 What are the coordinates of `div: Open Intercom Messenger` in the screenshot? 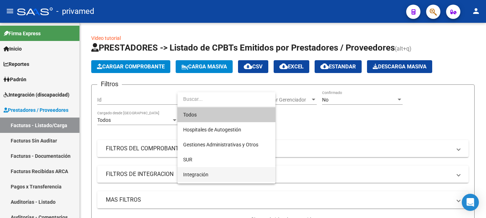 It's located at (471, 203).